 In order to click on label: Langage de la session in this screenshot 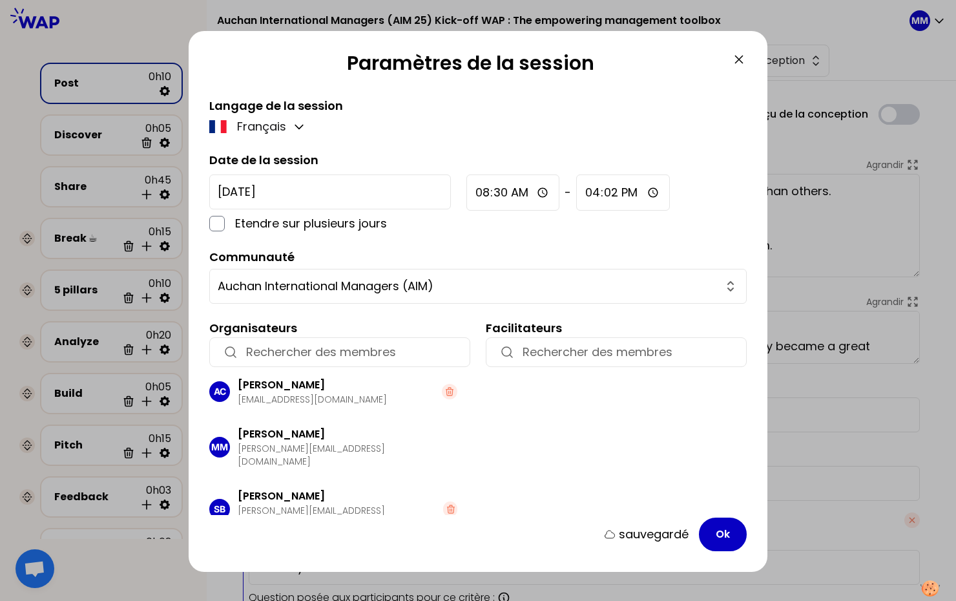, I will do `click(276, 105)`.